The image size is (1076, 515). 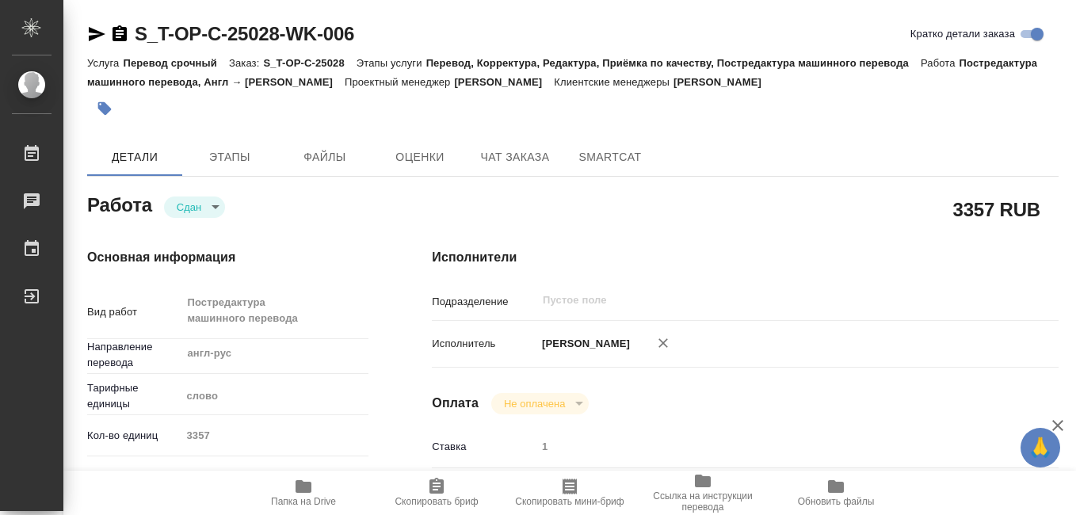 I want to click on button: Скопировать бриф, so click(x=437, y=493).